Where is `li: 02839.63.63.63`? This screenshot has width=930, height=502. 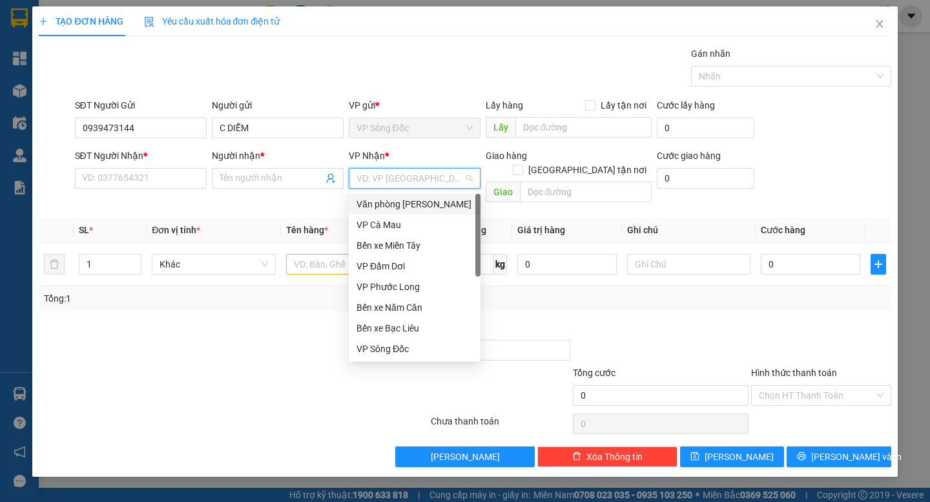
li: 02839.63.63.63 is located at coordinates (126, 52).